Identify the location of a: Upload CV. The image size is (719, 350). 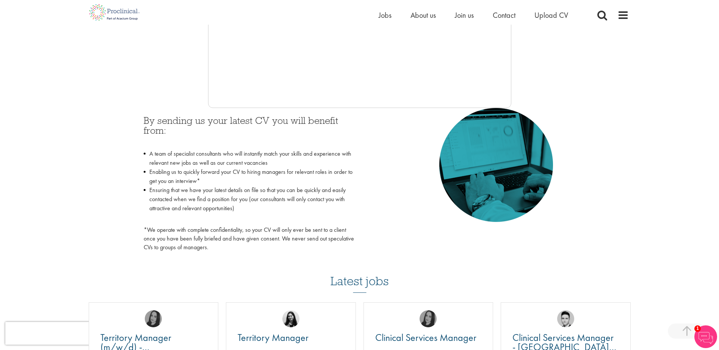
(551, 15).